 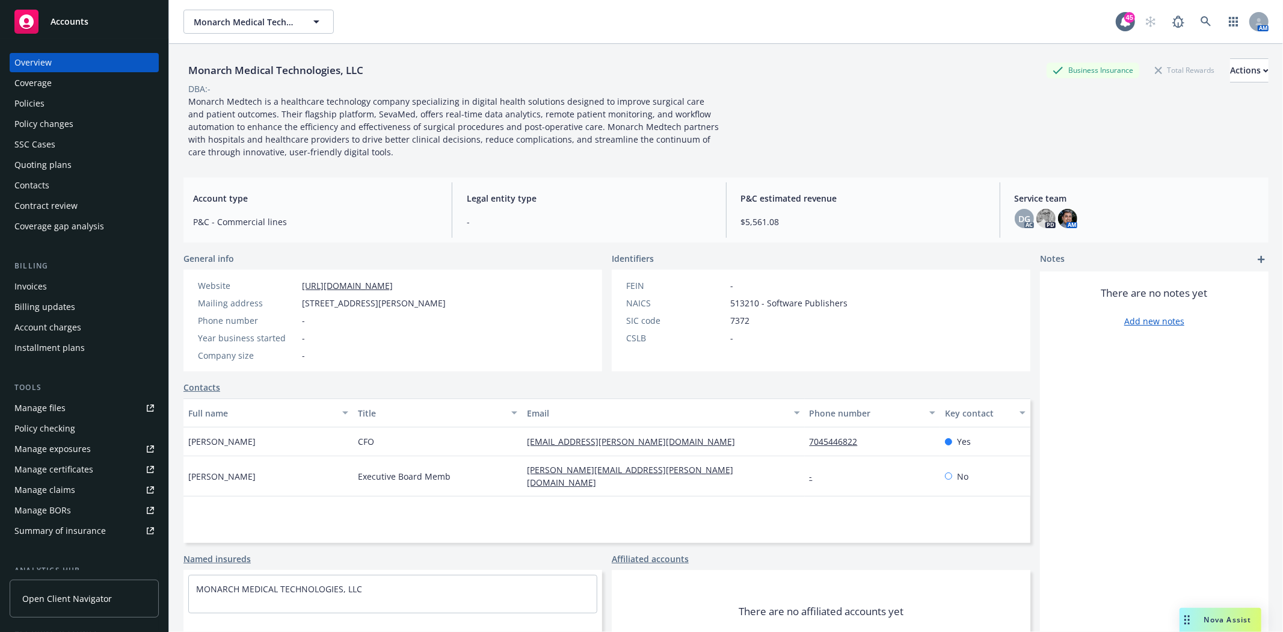 I want to click on button: Phone number, so click(x=872, y=413).